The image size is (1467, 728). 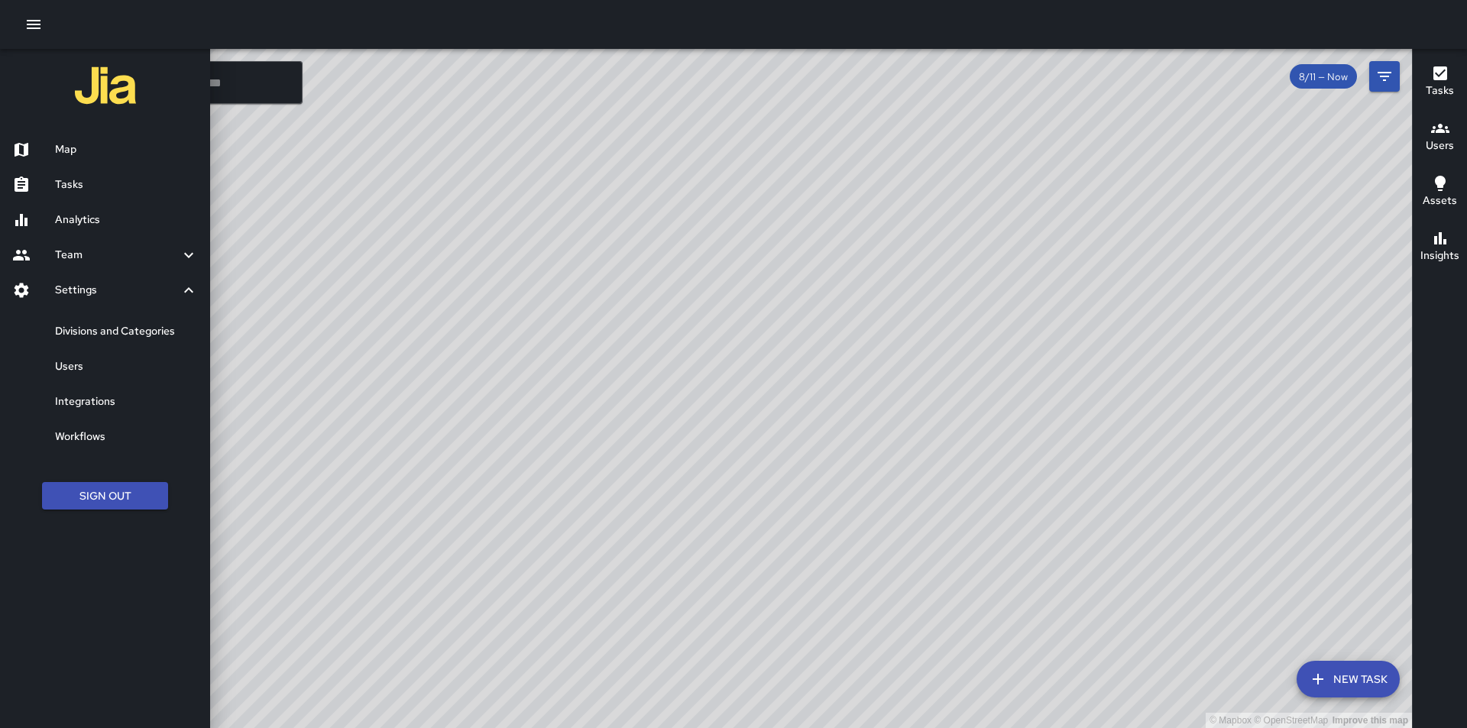 I want to click on h6: Workflows, so click(x=126, y=437).